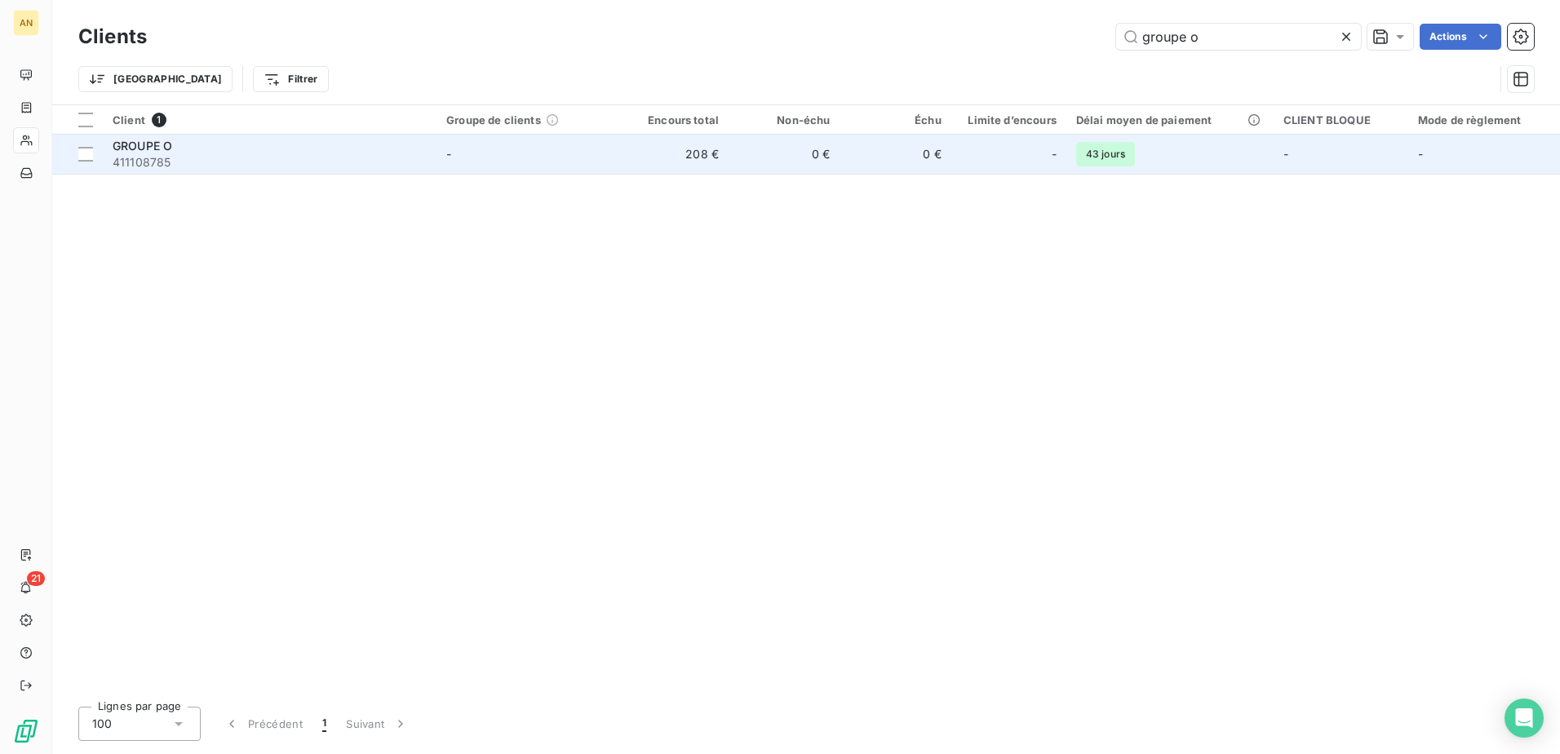 This screenshot has width=1560, height=754. What do you see at coordinates (1106, 154) in the screenshot?
I see `span: 43 jours` at bounding box center [1106, 154].